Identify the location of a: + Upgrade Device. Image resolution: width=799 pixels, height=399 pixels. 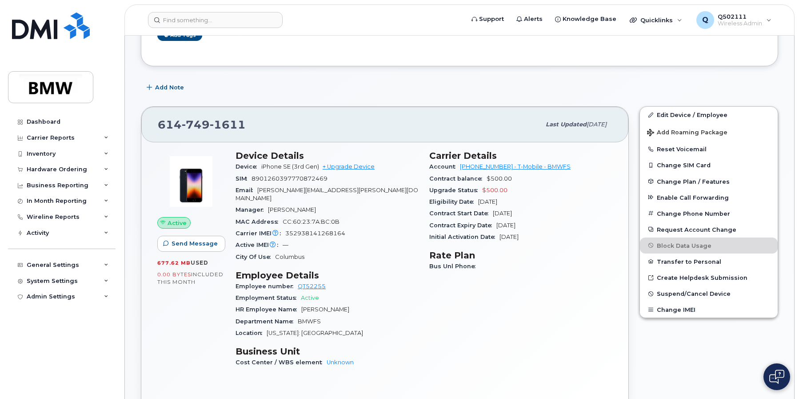
(348, 166).